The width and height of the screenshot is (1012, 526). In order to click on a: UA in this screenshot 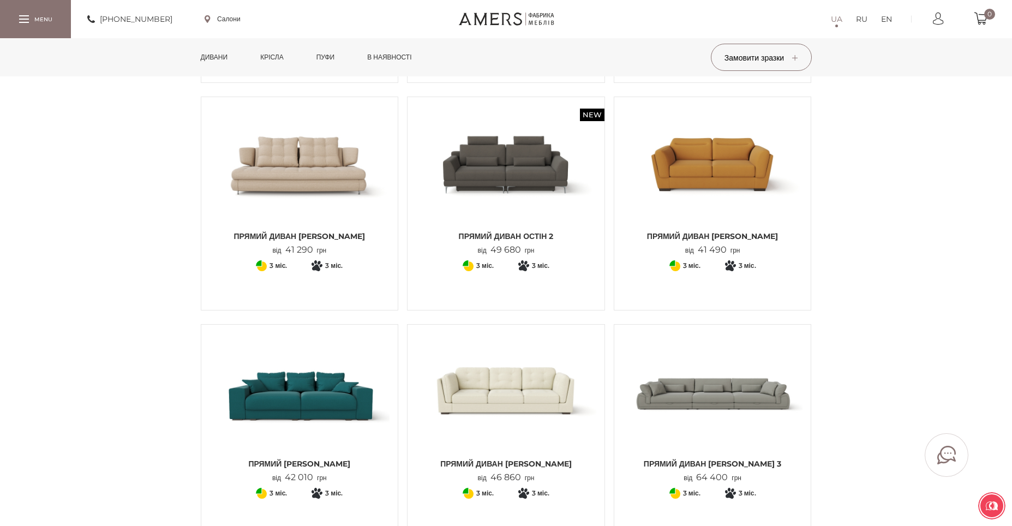, I will do `click(837, 19)`.